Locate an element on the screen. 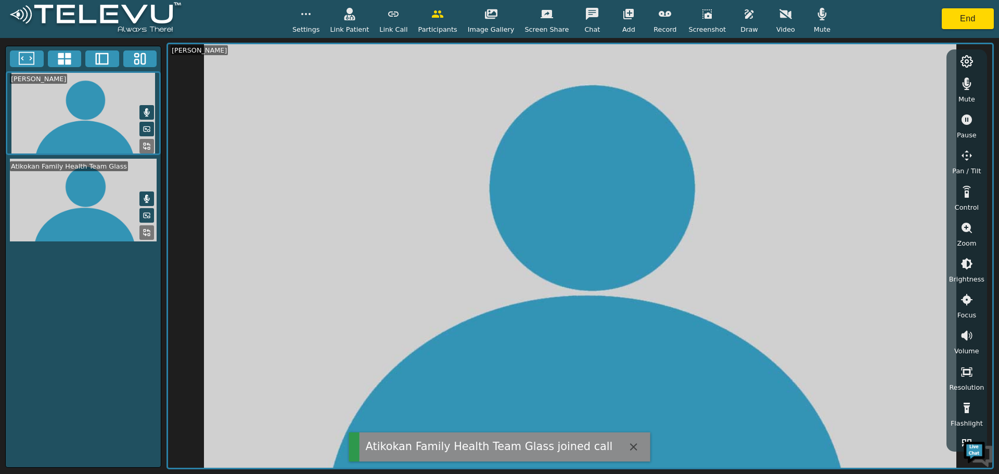 The width and height of the screenshot is (999, 474). button: Two Window Medium is located at coordinates (102, 59).